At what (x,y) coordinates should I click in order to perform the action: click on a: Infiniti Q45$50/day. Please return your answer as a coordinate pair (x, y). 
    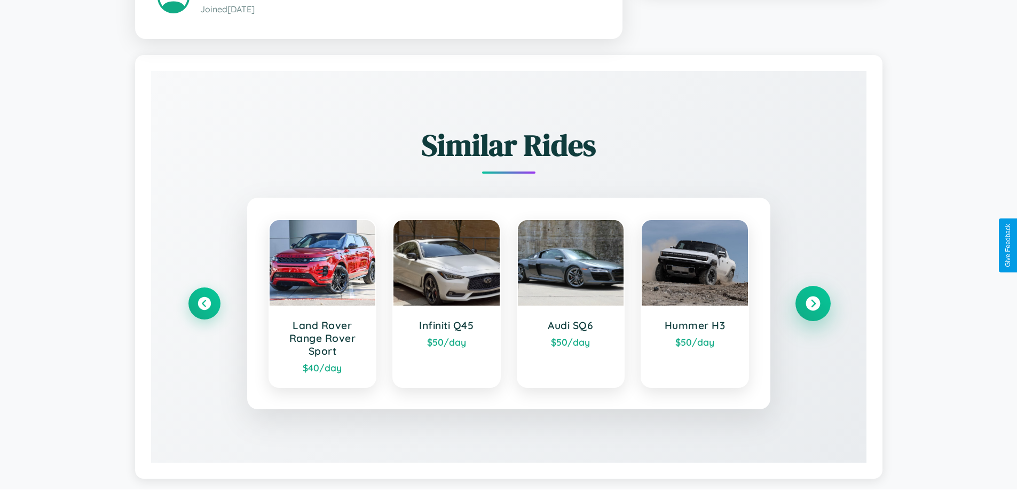
    Looking at the image, I should click on (446, 303).